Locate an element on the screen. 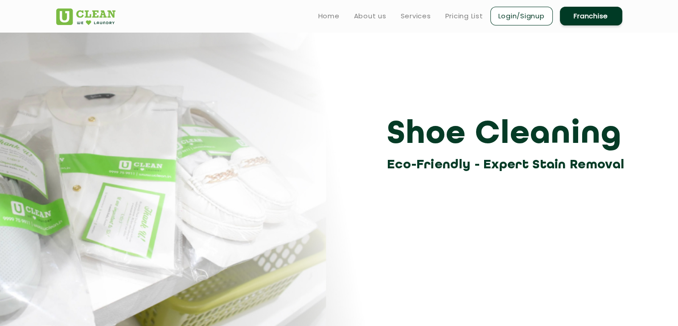 This screenshot has height=326, width=678. a: Franchise is located at coordinates (591, 16).